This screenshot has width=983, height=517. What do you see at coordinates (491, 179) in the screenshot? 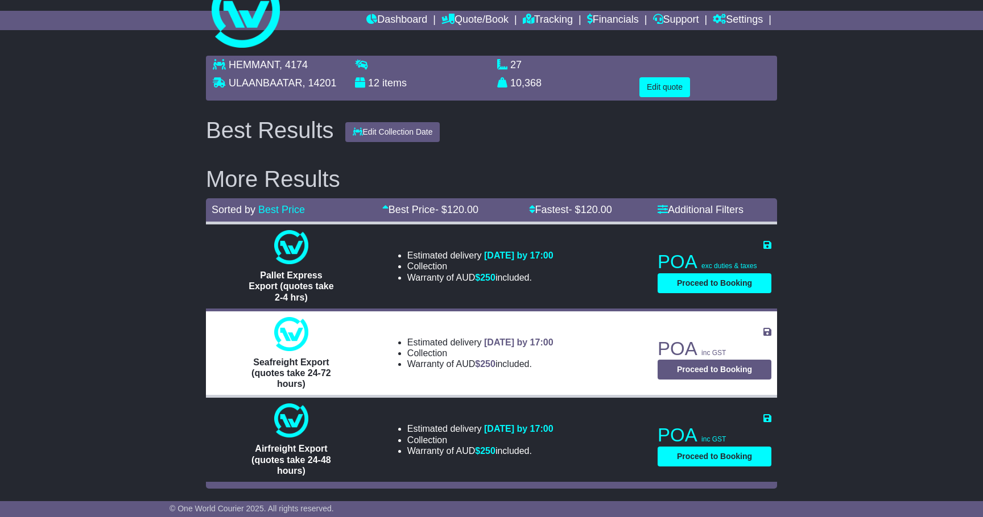
I see `h2: More Results` at bounding box center [491, 179].